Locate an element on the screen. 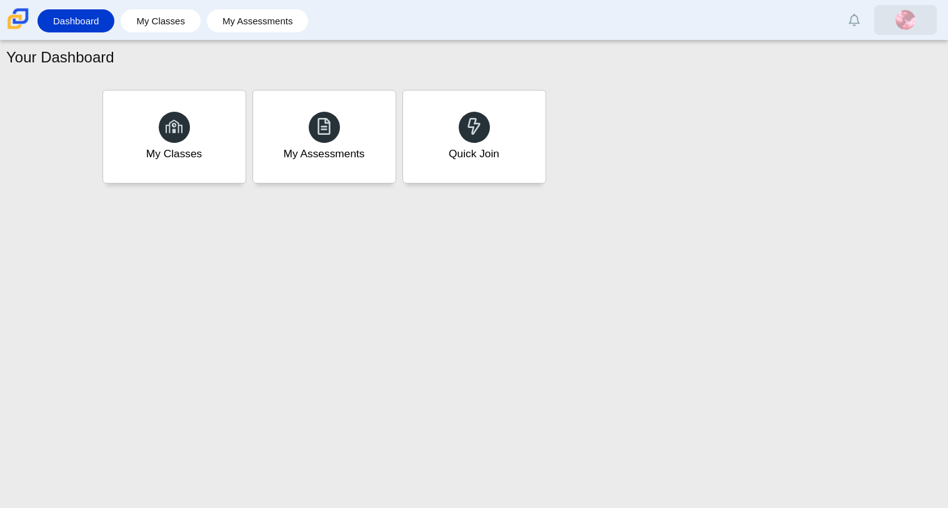 The image size is (948, 508). a: zariah.clarke.tuBN83 is located at coordinates (905, 20).